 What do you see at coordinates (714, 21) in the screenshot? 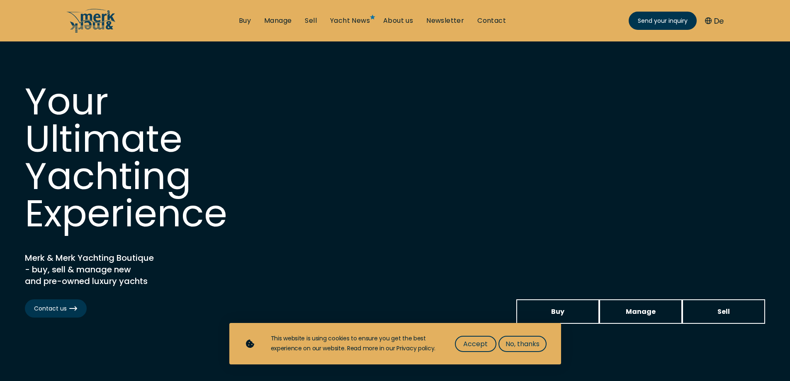
I see `button: De` at bounding box center [714, 21].